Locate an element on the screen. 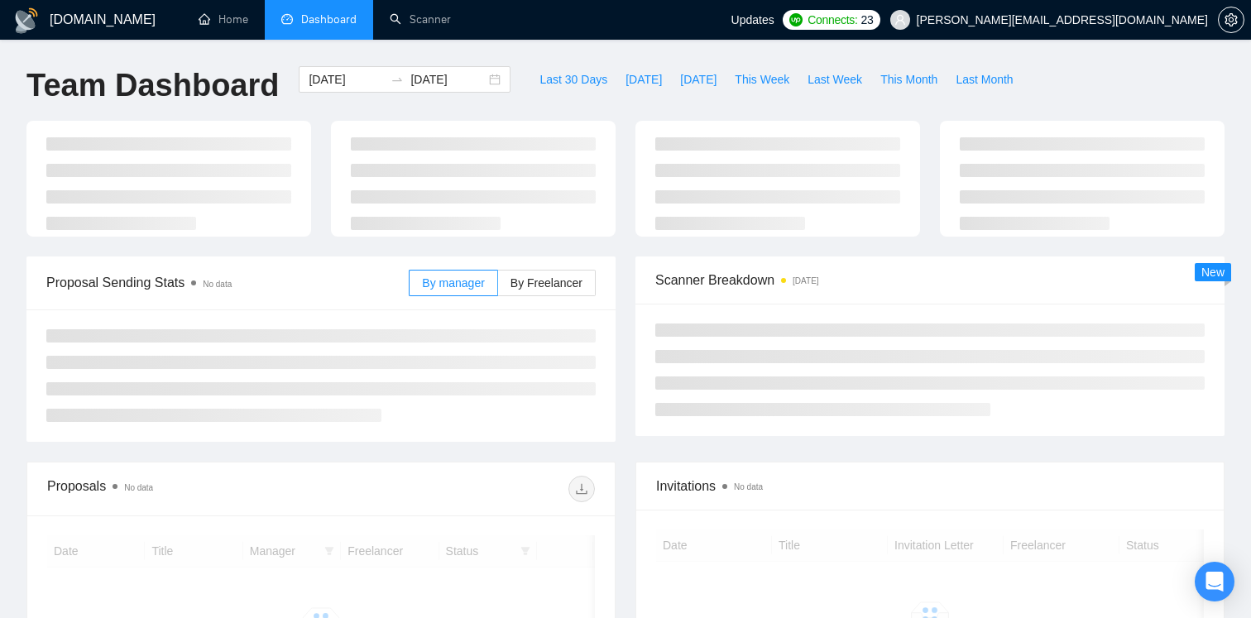 This screenshot has width=1251, height=618. div: Open Intercom Messenger is located at coordinates (1215, 582).